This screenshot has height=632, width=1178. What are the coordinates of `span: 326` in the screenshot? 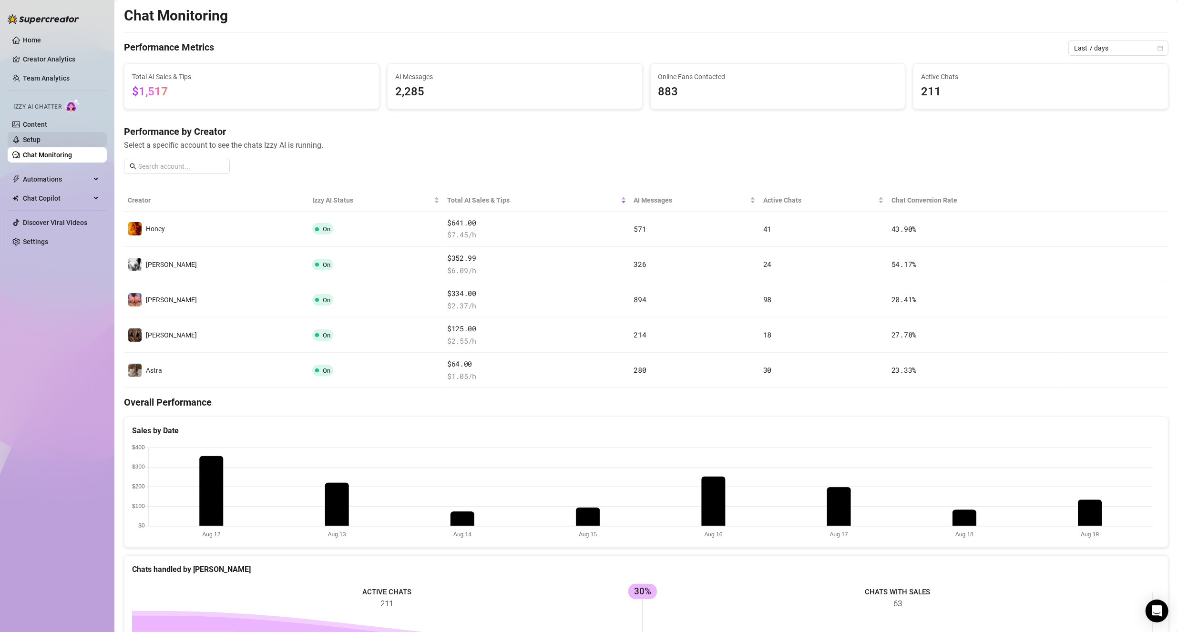 It's located at (640, 264).